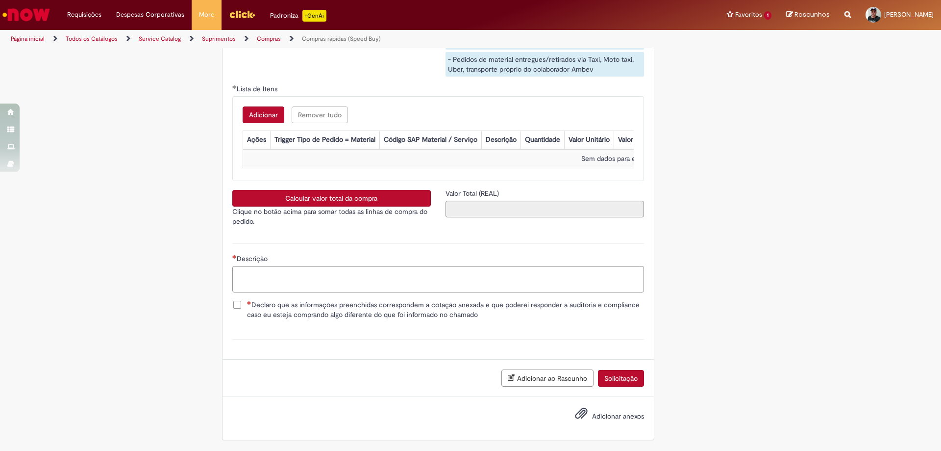 The image size is (941, 451). I want to click on span: 1, so click(768, 15).